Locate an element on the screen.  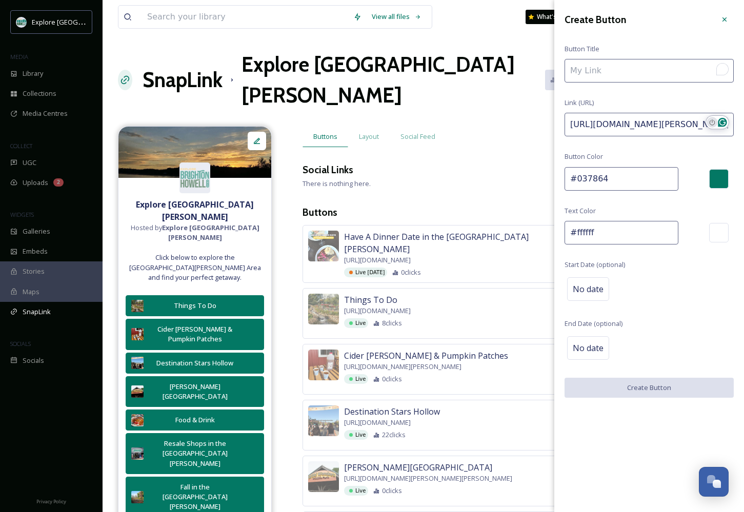
span: COLLECT is located at coordinates (21, 146).